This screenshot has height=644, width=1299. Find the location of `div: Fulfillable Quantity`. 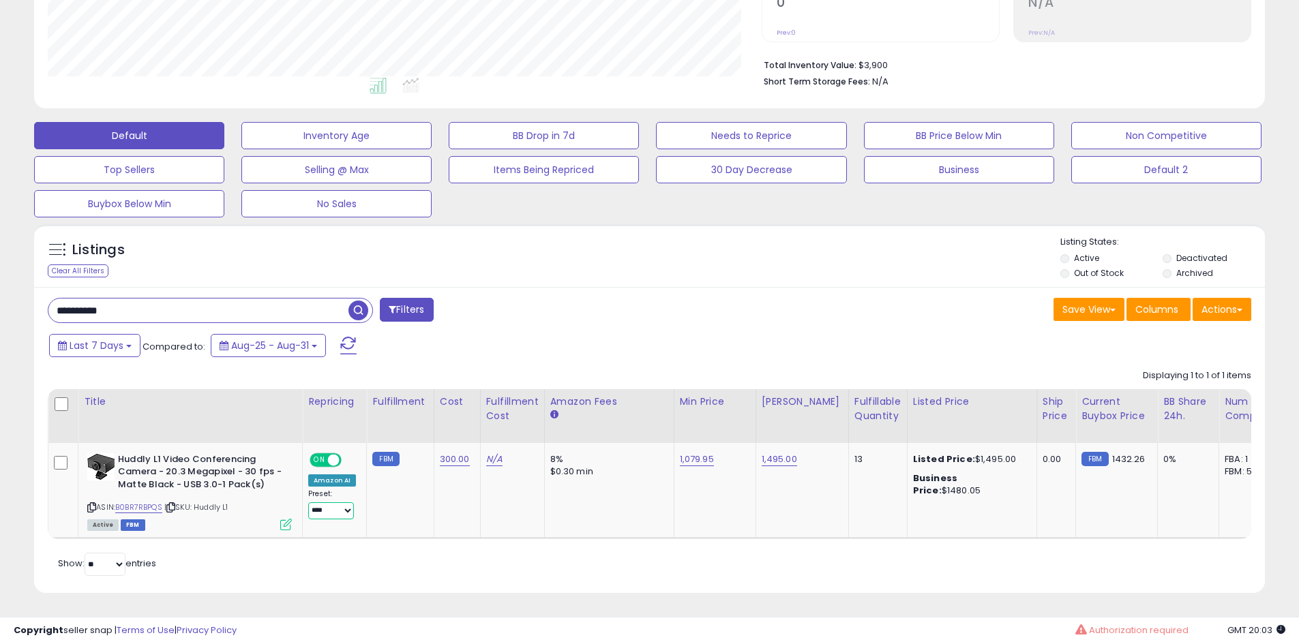

div: Fulfillable Quantity is located at coordinates (877, 409).